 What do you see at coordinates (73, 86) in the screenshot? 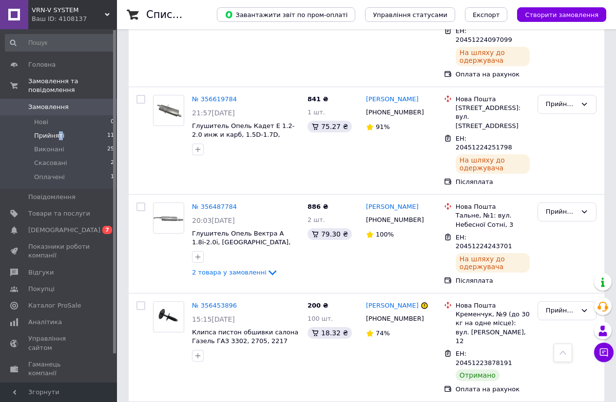
I see `span: Замовлення та повідомлення` at bounding box center [73, 86].